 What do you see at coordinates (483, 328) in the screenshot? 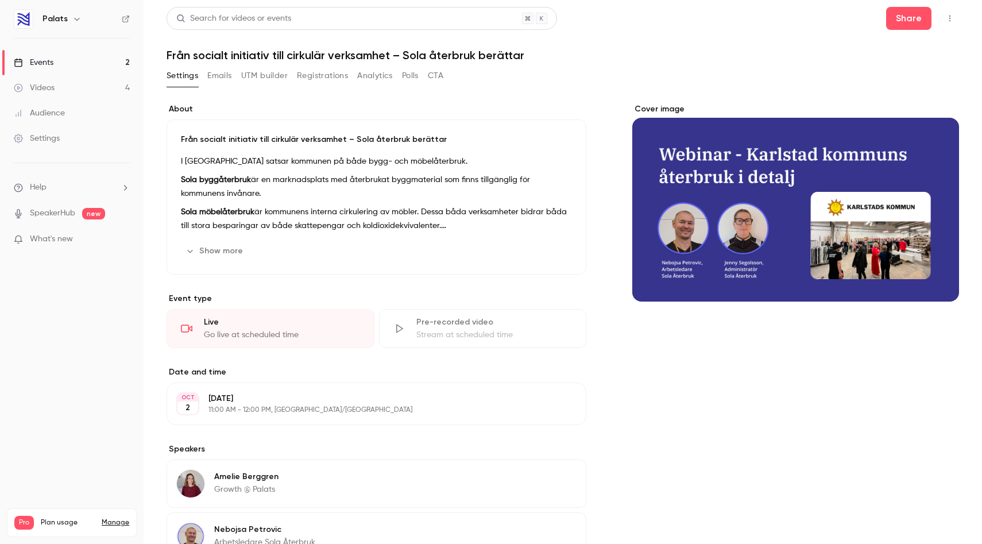
I see `div: Pre-recorded videoStream at scheduled time` at bounding box center [483, 328].